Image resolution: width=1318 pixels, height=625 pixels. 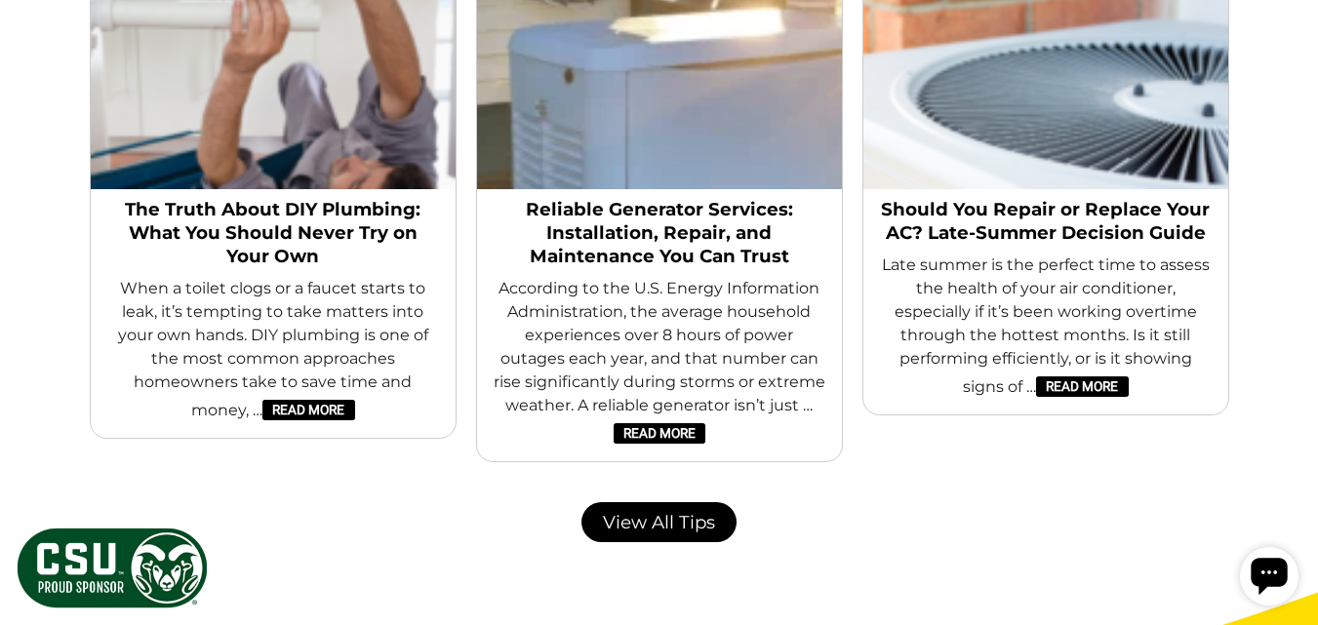 I want to click on div: Open chat widget, so click(x=37, y=37).